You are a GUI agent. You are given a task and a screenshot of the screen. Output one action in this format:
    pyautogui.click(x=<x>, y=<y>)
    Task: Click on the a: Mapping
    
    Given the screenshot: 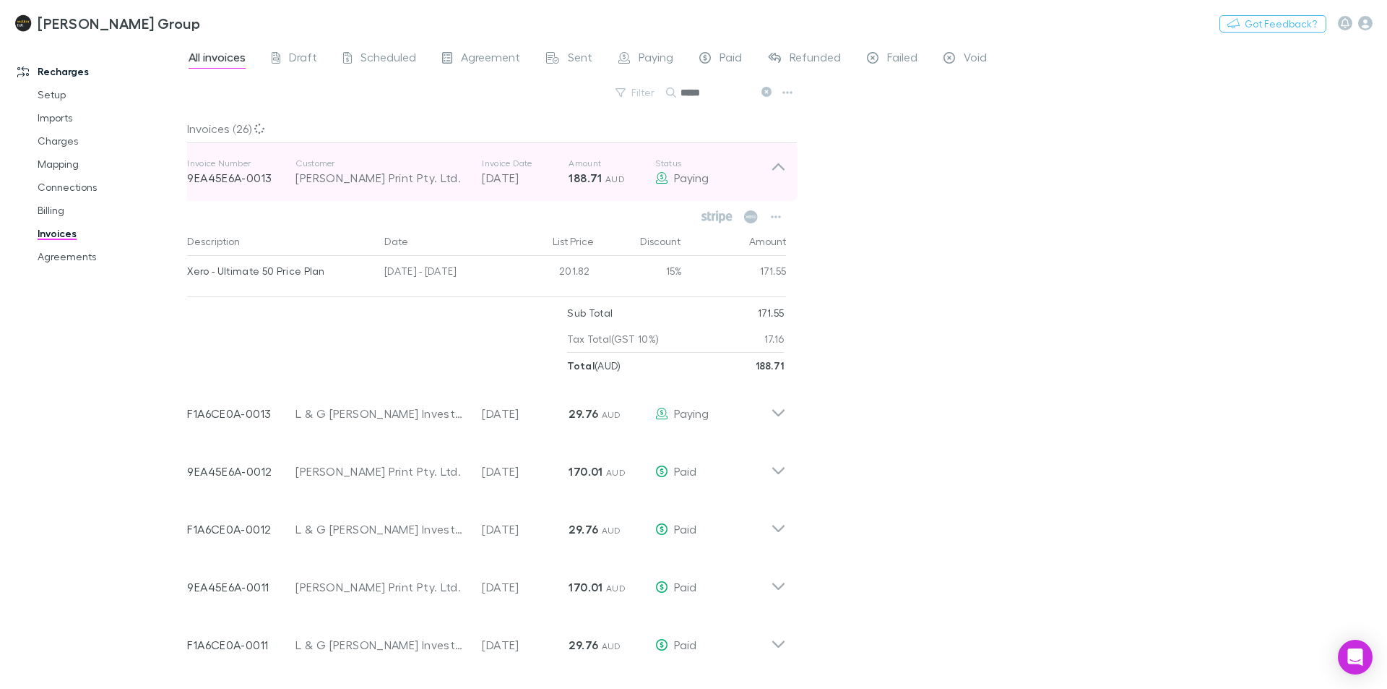 What is the action you would take?
    pyautogui.click(x=109, y=164)
    